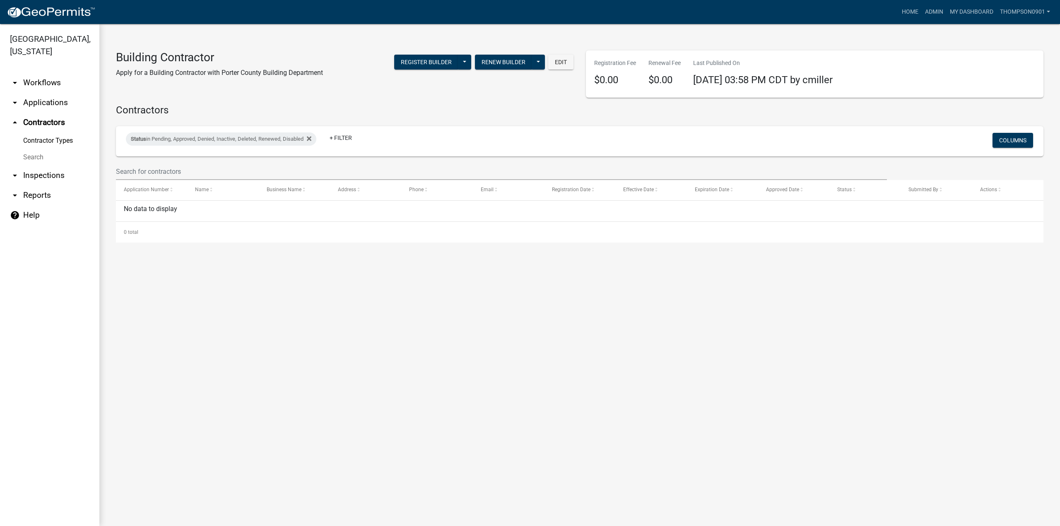 The width and height of the screenshot is (1060, 526). What do you see at coordinates (910, 12) in the screenshot?
I see `a: Home` at bounding box center [910, 12].